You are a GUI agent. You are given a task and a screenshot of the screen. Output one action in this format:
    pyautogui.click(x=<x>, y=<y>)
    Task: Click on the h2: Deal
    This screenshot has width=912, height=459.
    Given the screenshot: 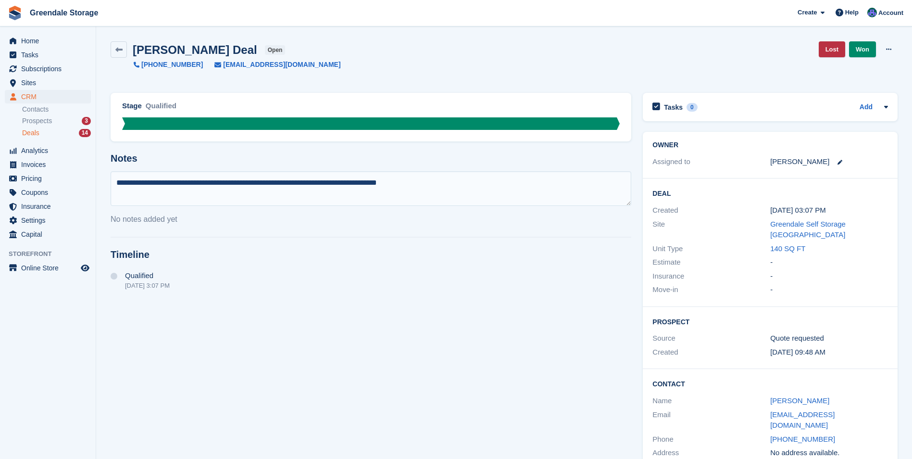 What is the action you would take?
    pyautogui.click(x=770, y=193)
    